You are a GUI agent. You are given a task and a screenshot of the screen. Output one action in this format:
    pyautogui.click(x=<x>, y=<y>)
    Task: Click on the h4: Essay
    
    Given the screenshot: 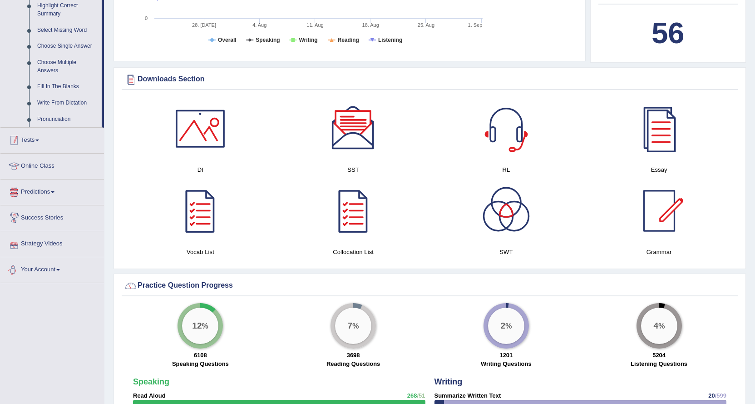 What is the action you would take?
    pyautogui.click(x=659, y=169)
    